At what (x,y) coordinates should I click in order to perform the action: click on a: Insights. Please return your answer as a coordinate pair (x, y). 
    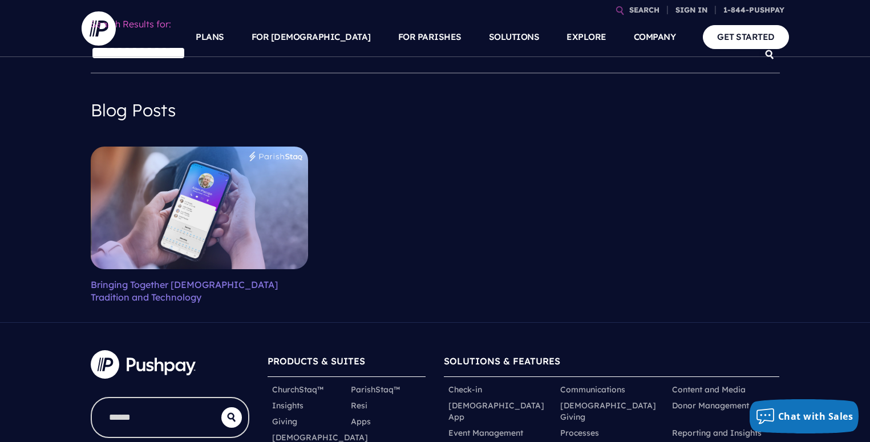
    Looking at the image, I should click on (288, 406).